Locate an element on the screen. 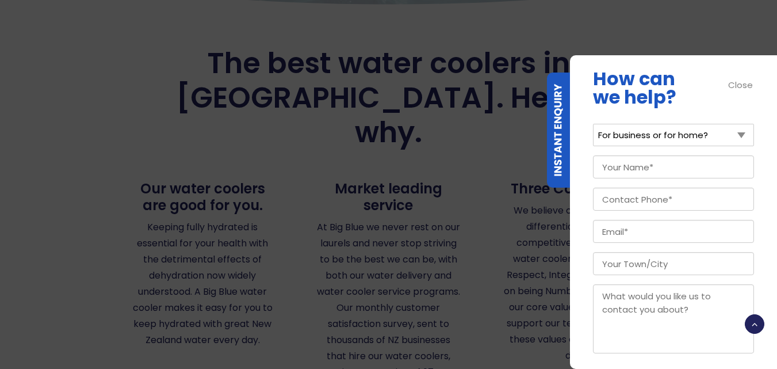 This screenshot has width=777, height=369. div: Close is located at coordinates (741, 85).